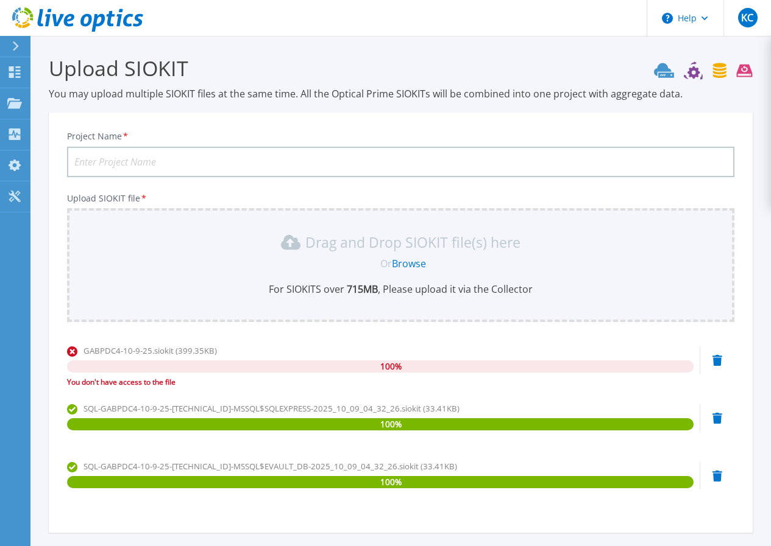 The height and width of the screenshot is (546, 771). Describe the element at coordinates (380, 383) in the screenshot. I see `div: You don't have access to the file` at that location.